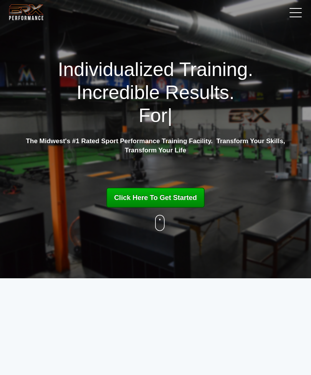 This screenshot has width=311, height=375. I want to click on strong: The Midwest's #1 Rated Sport Performance Training Facility. Transform Your Skills, Transform Your..., so click(155, 145).